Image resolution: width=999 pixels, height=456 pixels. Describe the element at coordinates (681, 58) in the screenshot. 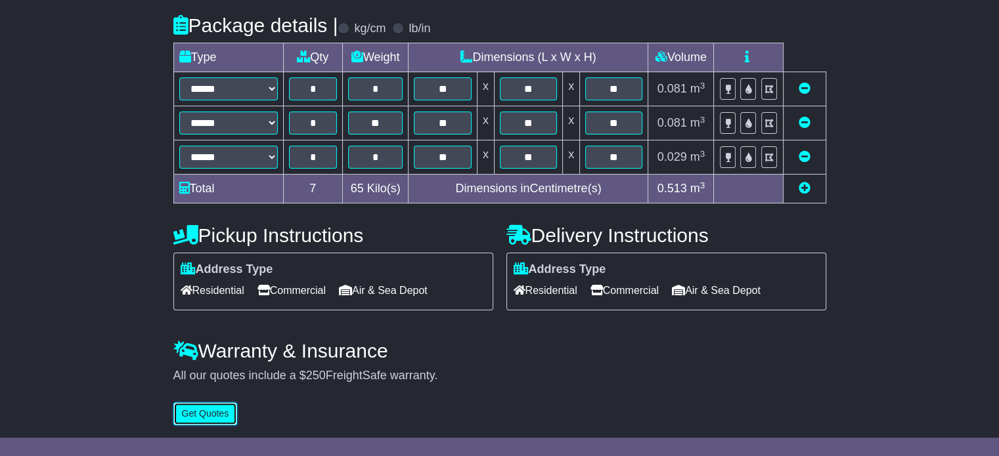

I see `td: Volume` at that location.